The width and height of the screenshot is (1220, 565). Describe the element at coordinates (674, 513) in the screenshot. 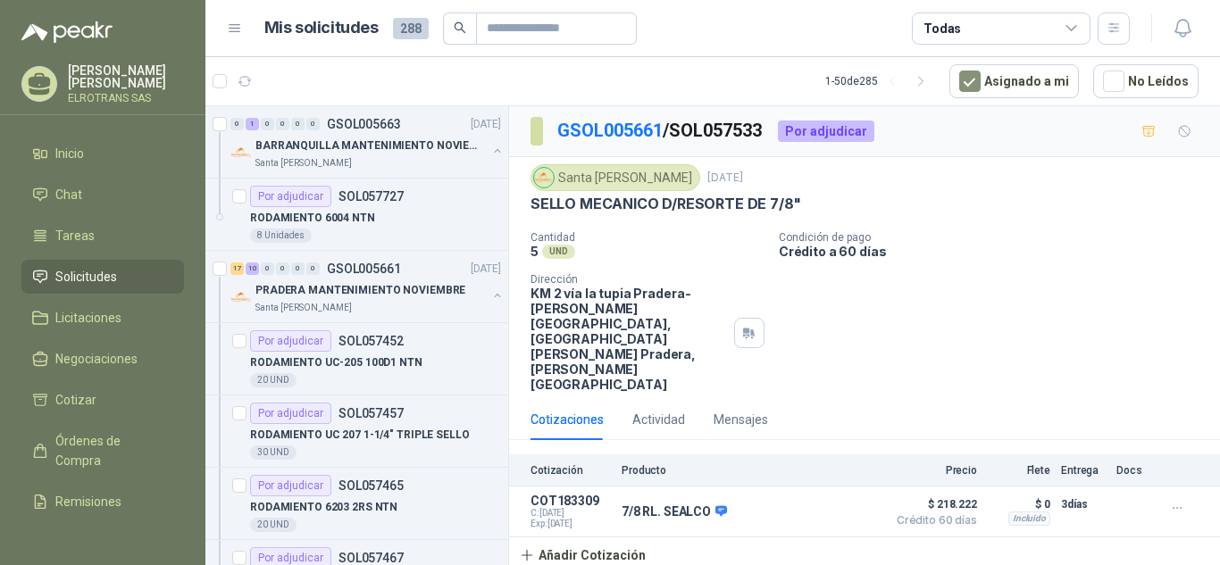

I see `p: 7/8 RL. SEALCO` at that location.